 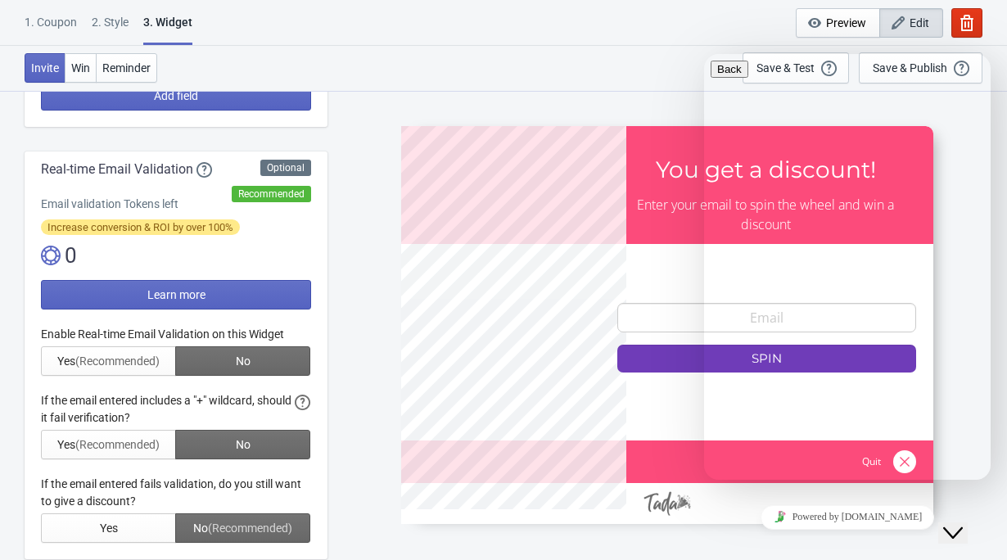 I want to click on div: 0, so click(x=176, y=256).